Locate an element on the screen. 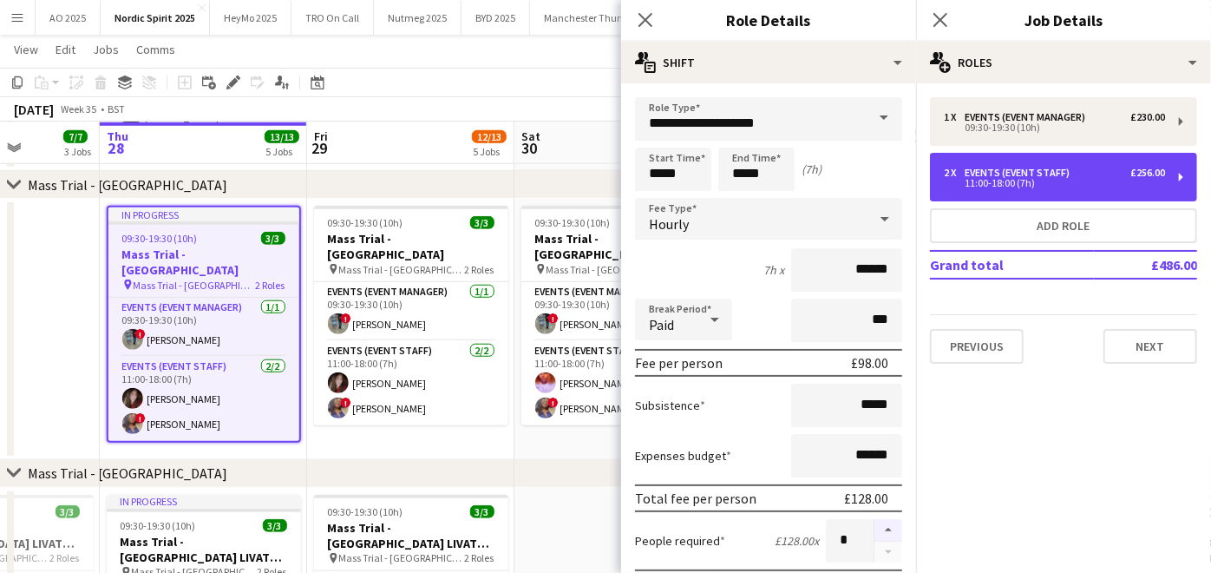  div: Roles is located at coordinates (1064, 62).